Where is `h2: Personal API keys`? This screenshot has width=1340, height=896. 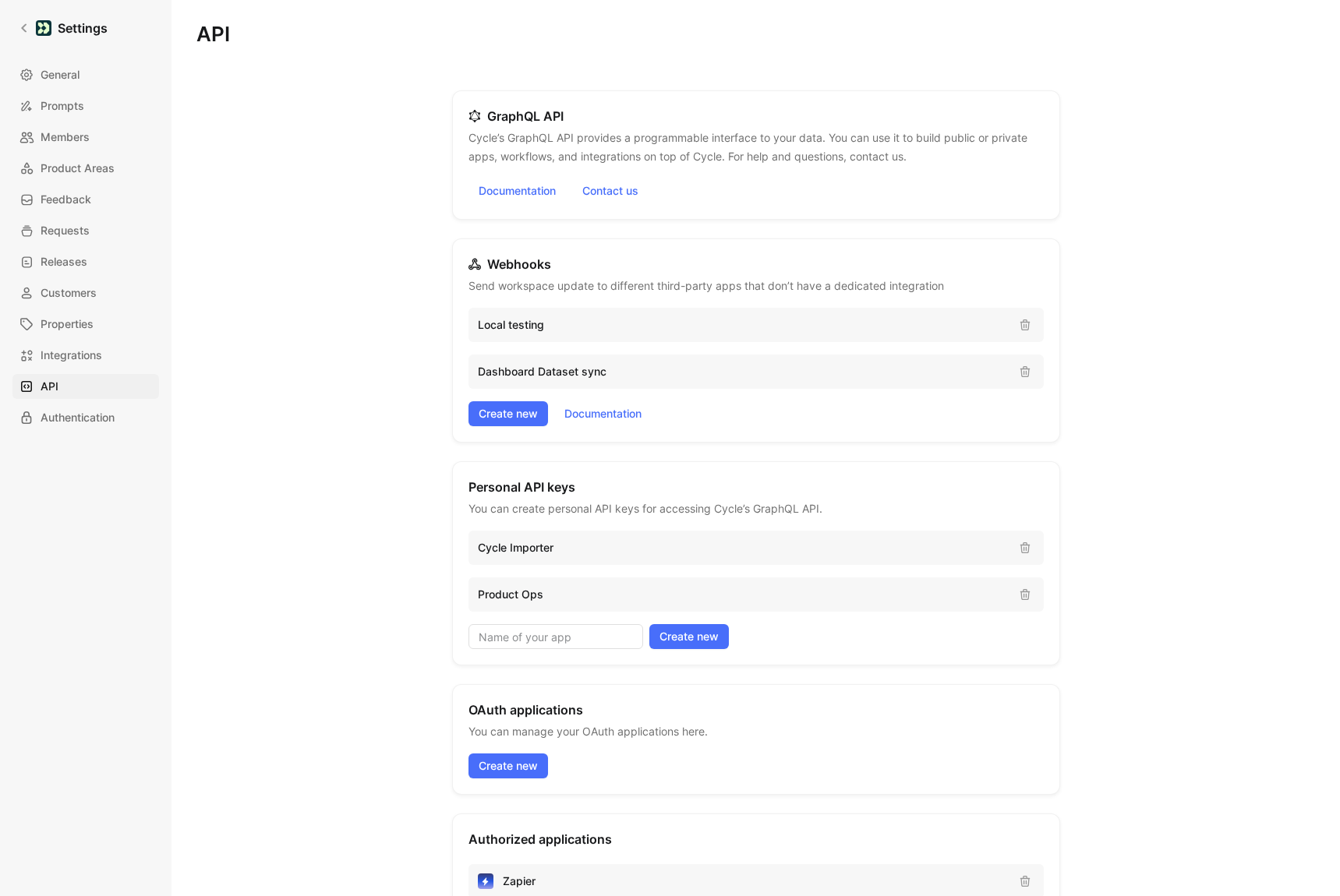
h2: Personal API keys is located at coordinates (521, 487).